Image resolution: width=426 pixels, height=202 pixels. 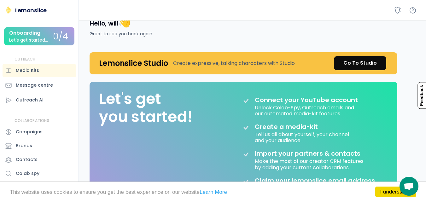 What do you see at coordinates (306, 100) in the screenshot?
I see `div: Connect your YouTube account` at bounding box center [306, 100].